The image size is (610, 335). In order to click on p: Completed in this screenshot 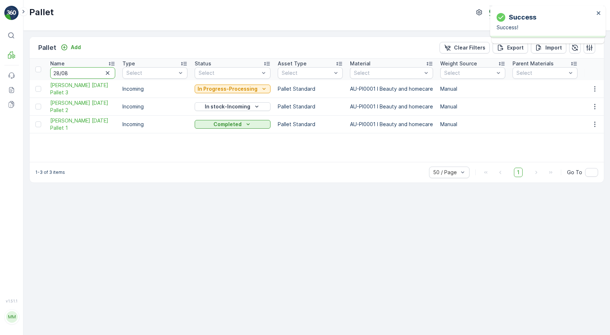, I will do `click(228, 124)`.